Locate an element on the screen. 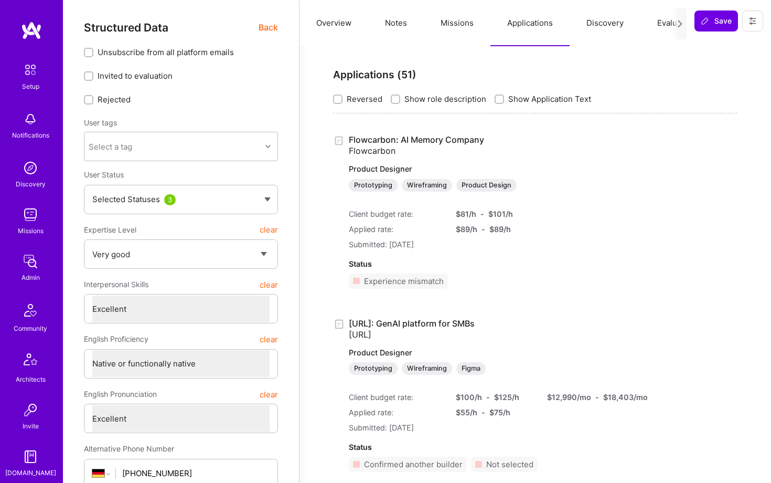 This screenshot has width=771, height=483. div: Confirmed another builder is located at coordinates (413, 464).